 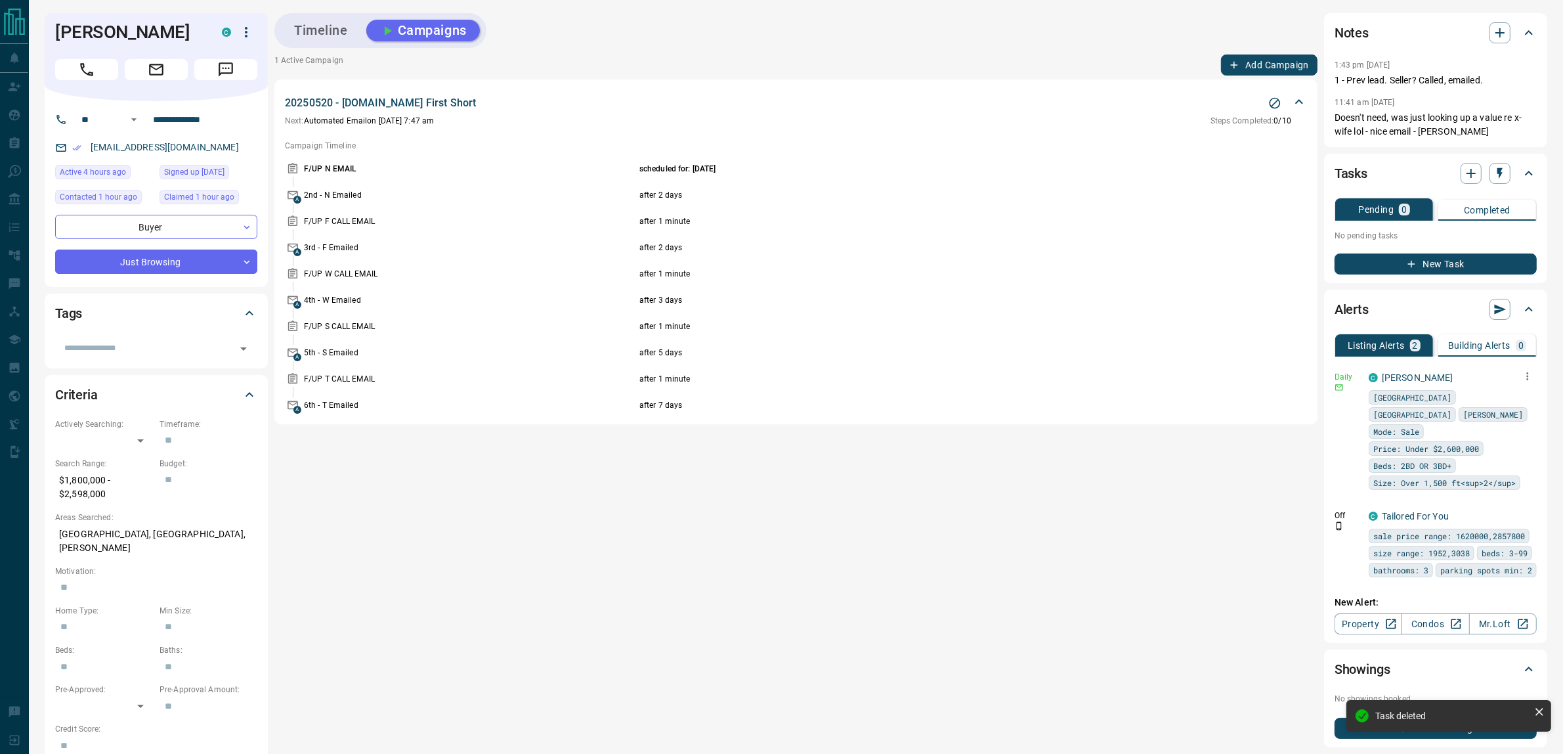 I want to click on p: F/UP F CALL EMAIL, so click(x=470, y=221).